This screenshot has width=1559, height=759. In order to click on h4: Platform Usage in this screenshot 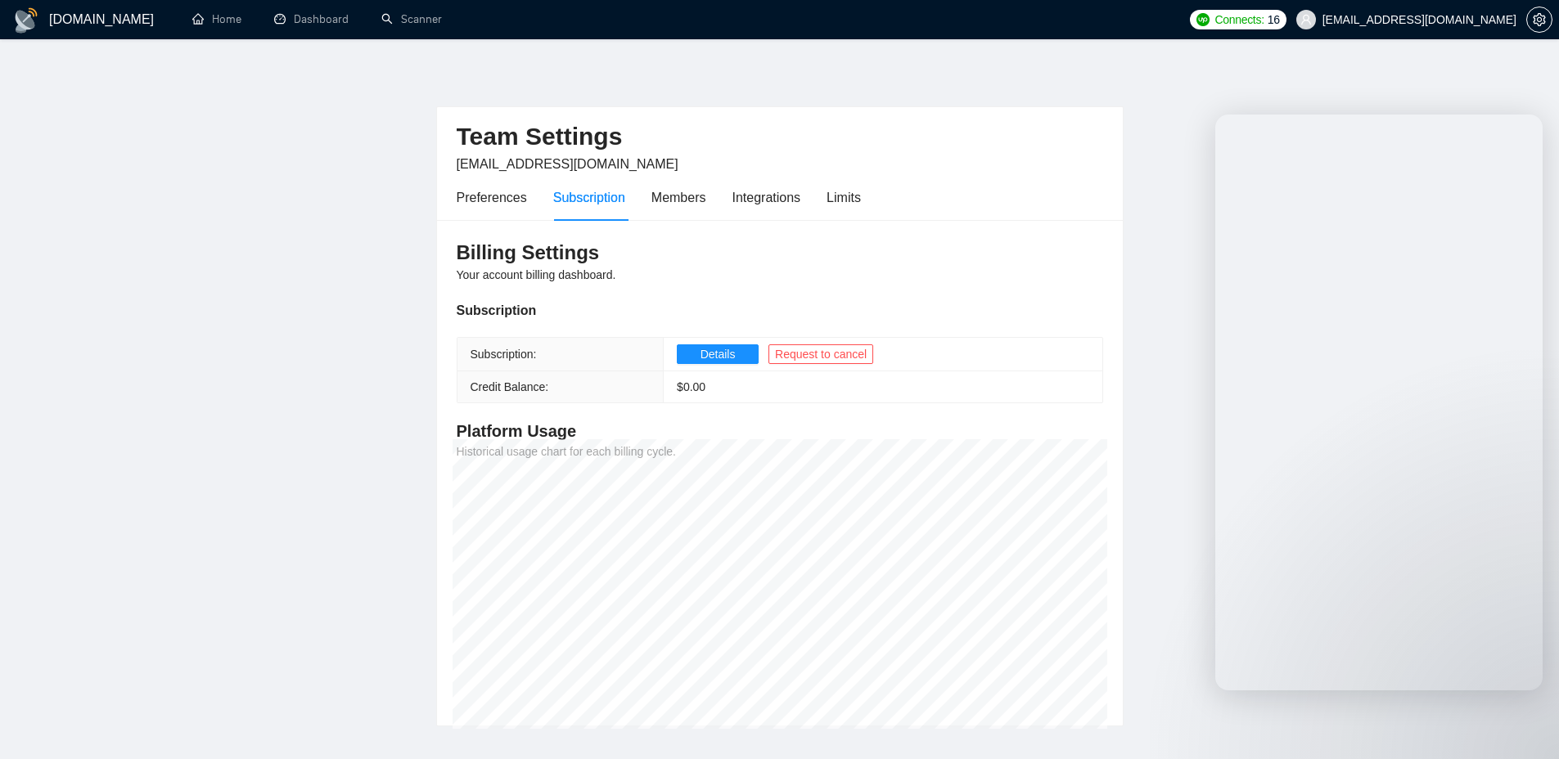, I will do `click(780, 431)`.